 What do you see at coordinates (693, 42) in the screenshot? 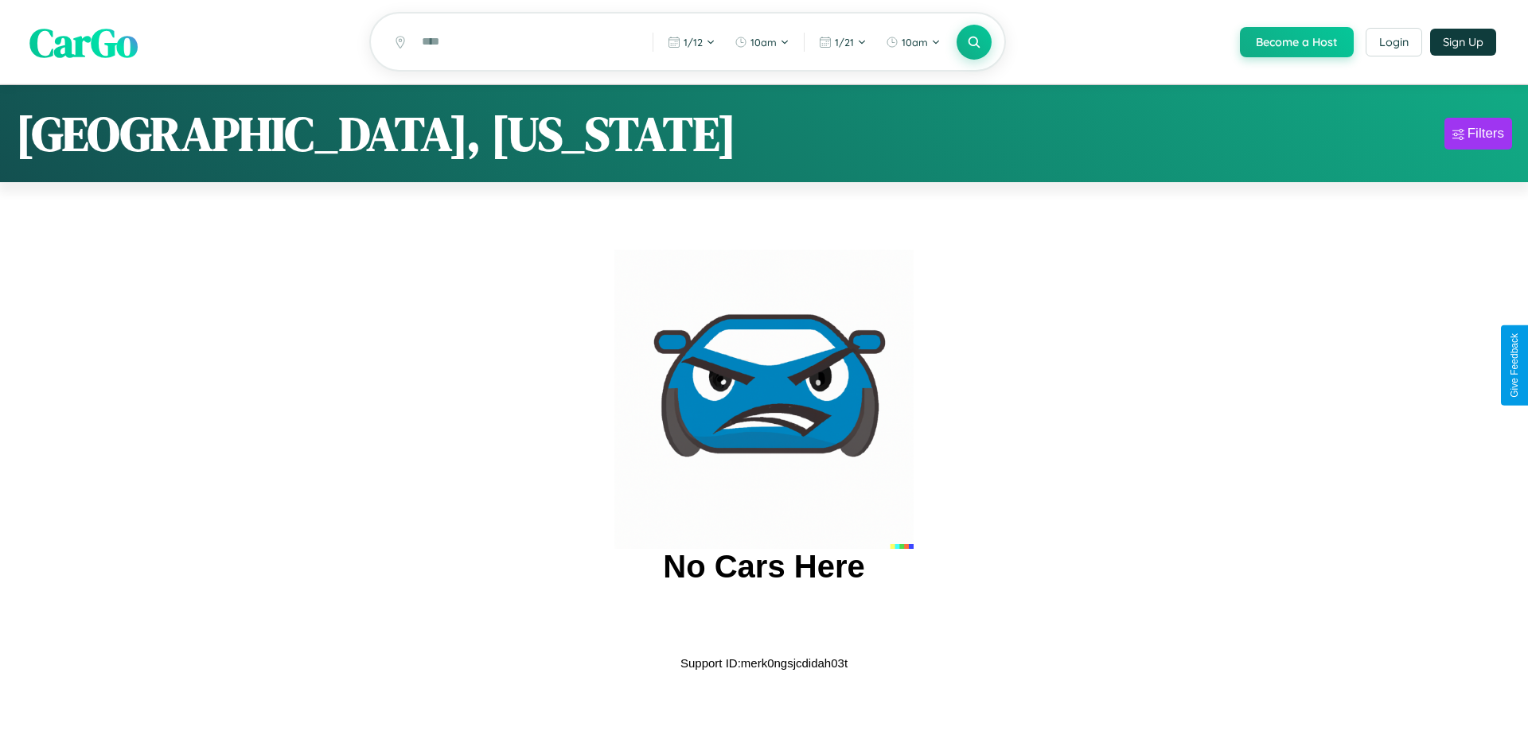
I see `span: 1 / 12` at bounding box center [693, 42].